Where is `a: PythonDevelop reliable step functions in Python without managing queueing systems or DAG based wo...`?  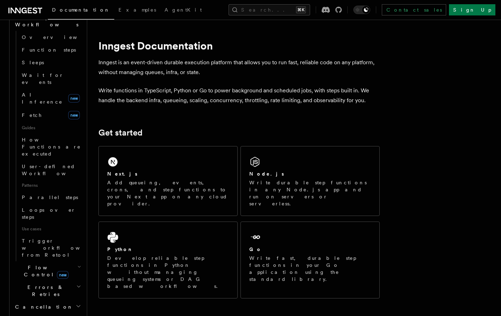 a: PythonDevelop reliable step functions in Python without managing queueing systems or DAG based wo... is located at coordinates (168, 260).